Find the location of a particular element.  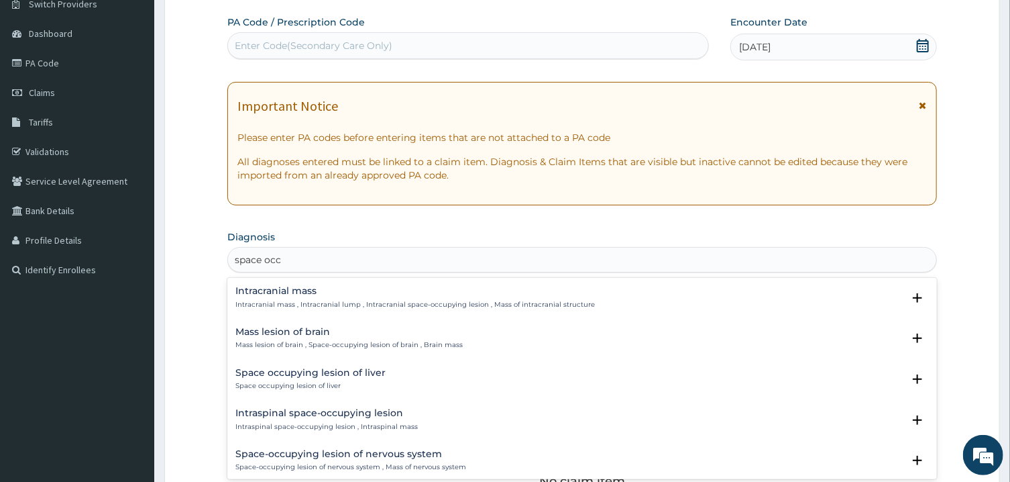

label: PA Code / Prescription Code is located at coordinates (296, 22).